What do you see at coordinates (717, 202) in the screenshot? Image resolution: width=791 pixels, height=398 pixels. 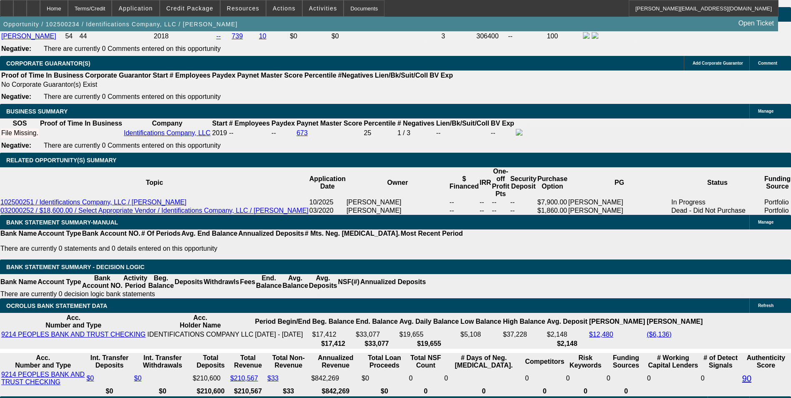 I see `td: In Progress` at bounding box center [717, 202].